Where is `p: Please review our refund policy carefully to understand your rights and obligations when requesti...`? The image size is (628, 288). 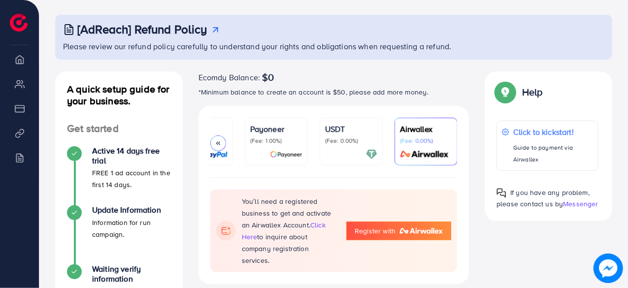 p: Please review our refund policy carefully to understand your rights and obligations when requesti... is located at coordinates (335, 46).